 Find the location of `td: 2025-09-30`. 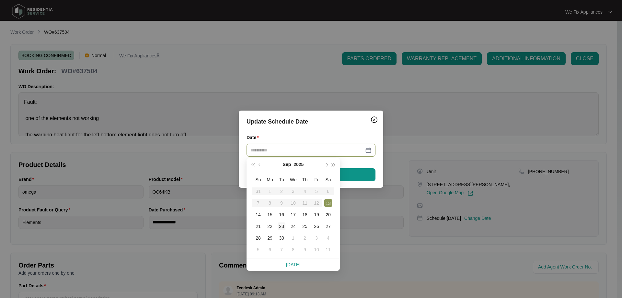

td: 2025-09-30 is located at coordinates (282, 238).